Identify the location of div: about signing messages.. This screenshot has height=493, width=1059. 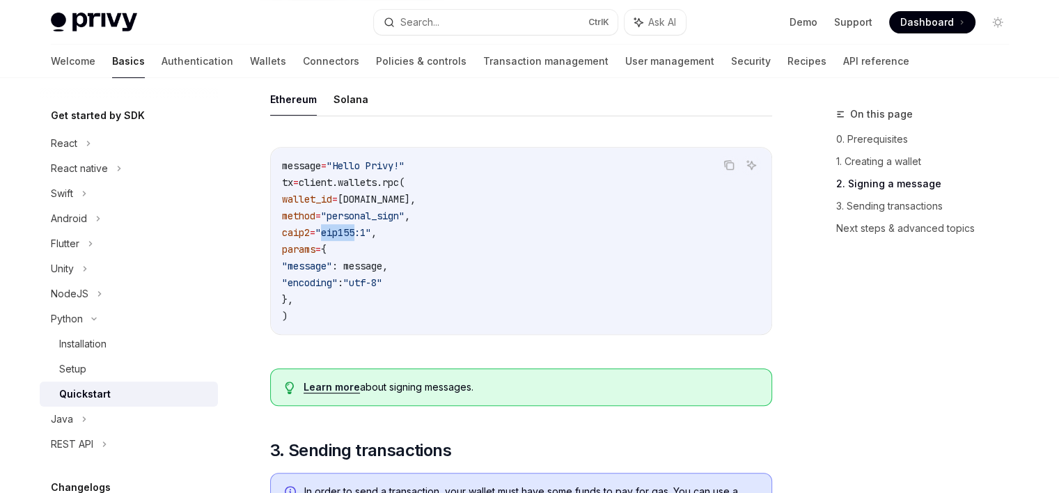
(530, 387).